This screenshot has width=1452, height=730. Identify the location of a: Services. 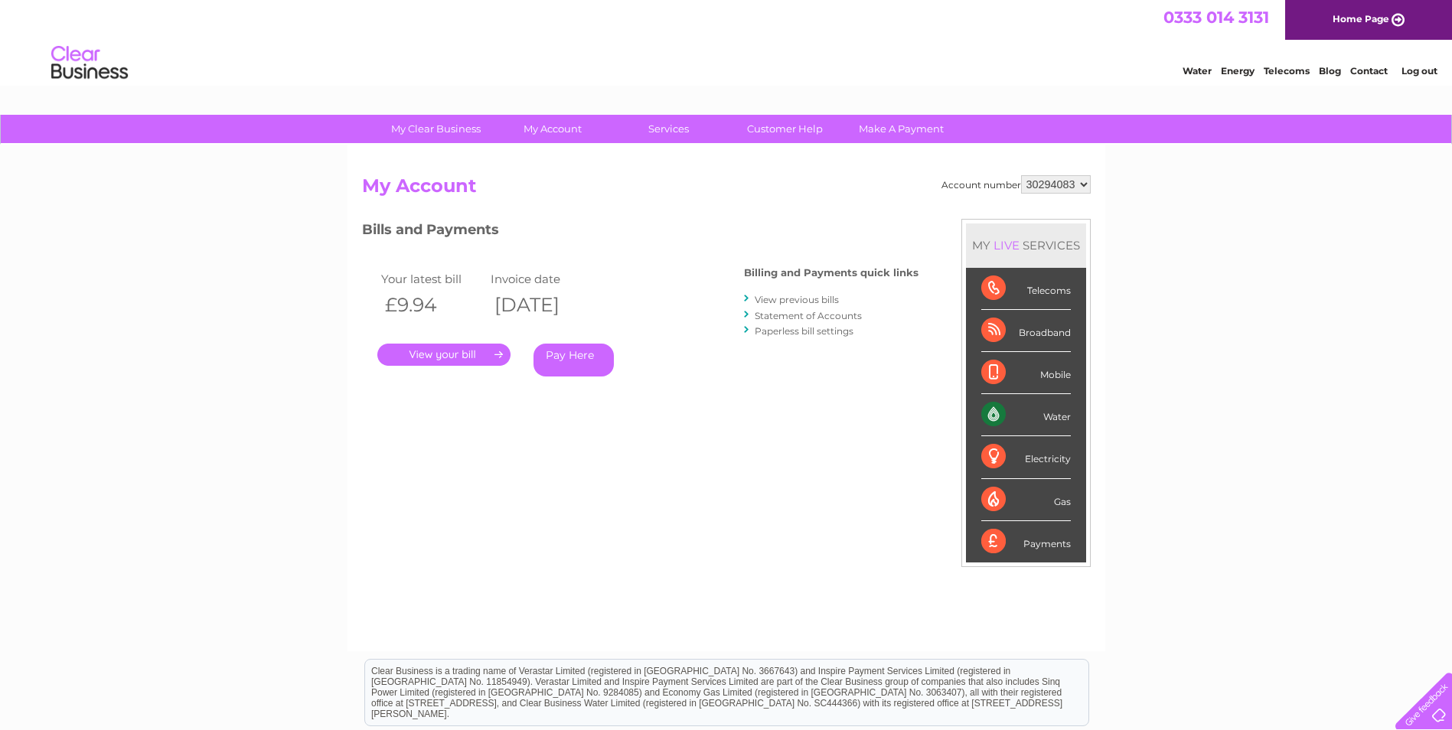
(668, 129).